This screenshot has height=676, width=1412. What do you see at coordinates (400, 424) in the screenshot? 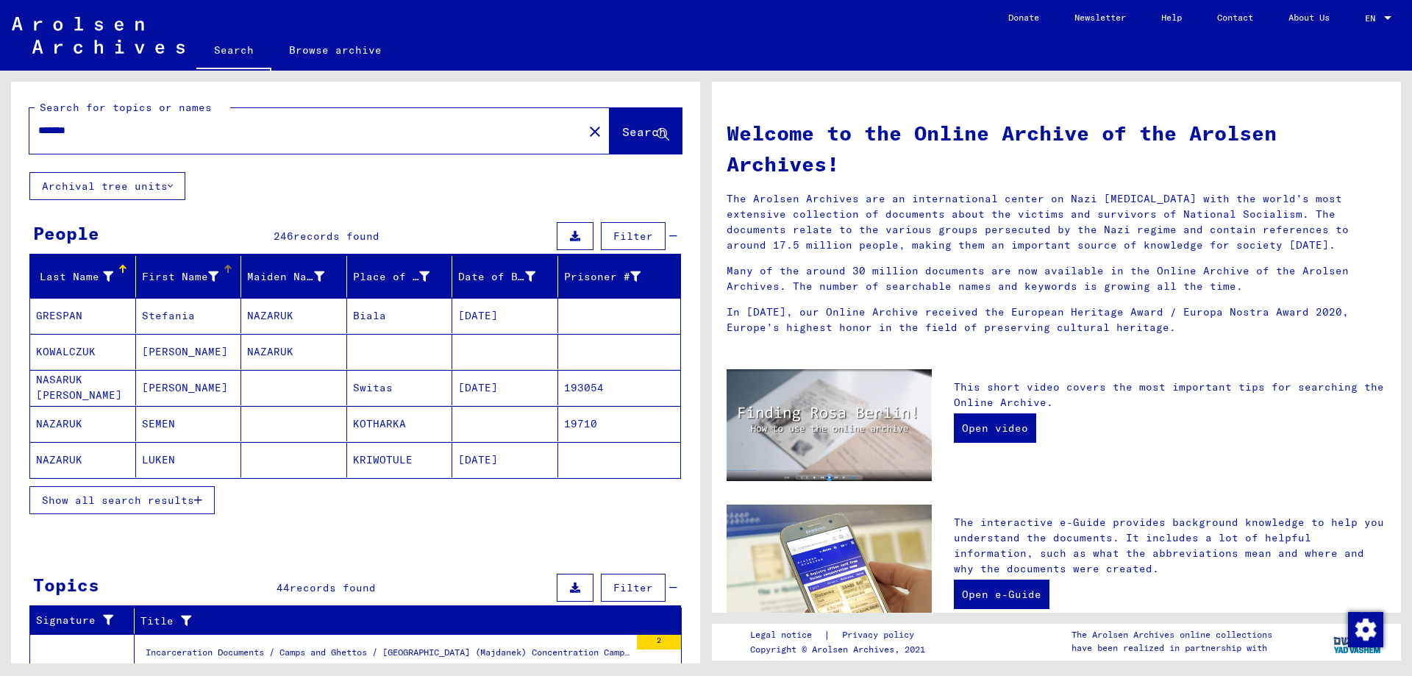
I see `mat-cell: KOTHARKA` at bounding box center [400, 424].